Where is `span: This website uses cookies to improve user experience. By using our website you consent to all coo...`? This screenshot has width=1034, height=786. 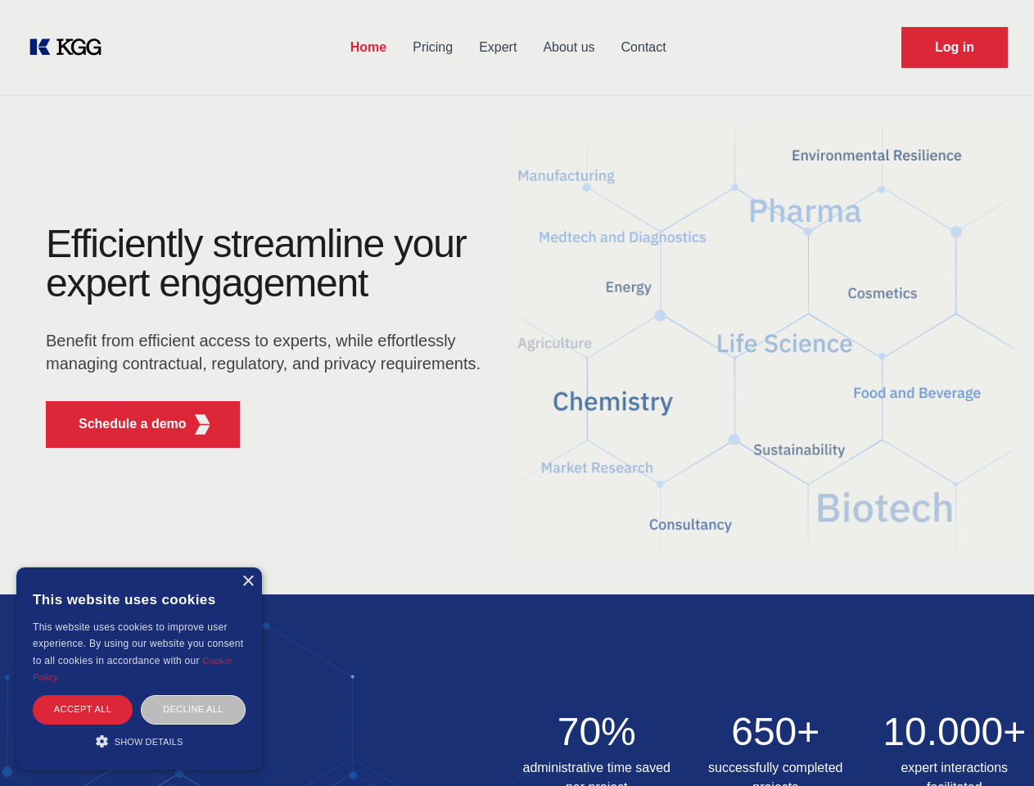 span: This website uses cookies to improve user experience. By using our website you consent to all coo... is located at coordinates (138, 643).